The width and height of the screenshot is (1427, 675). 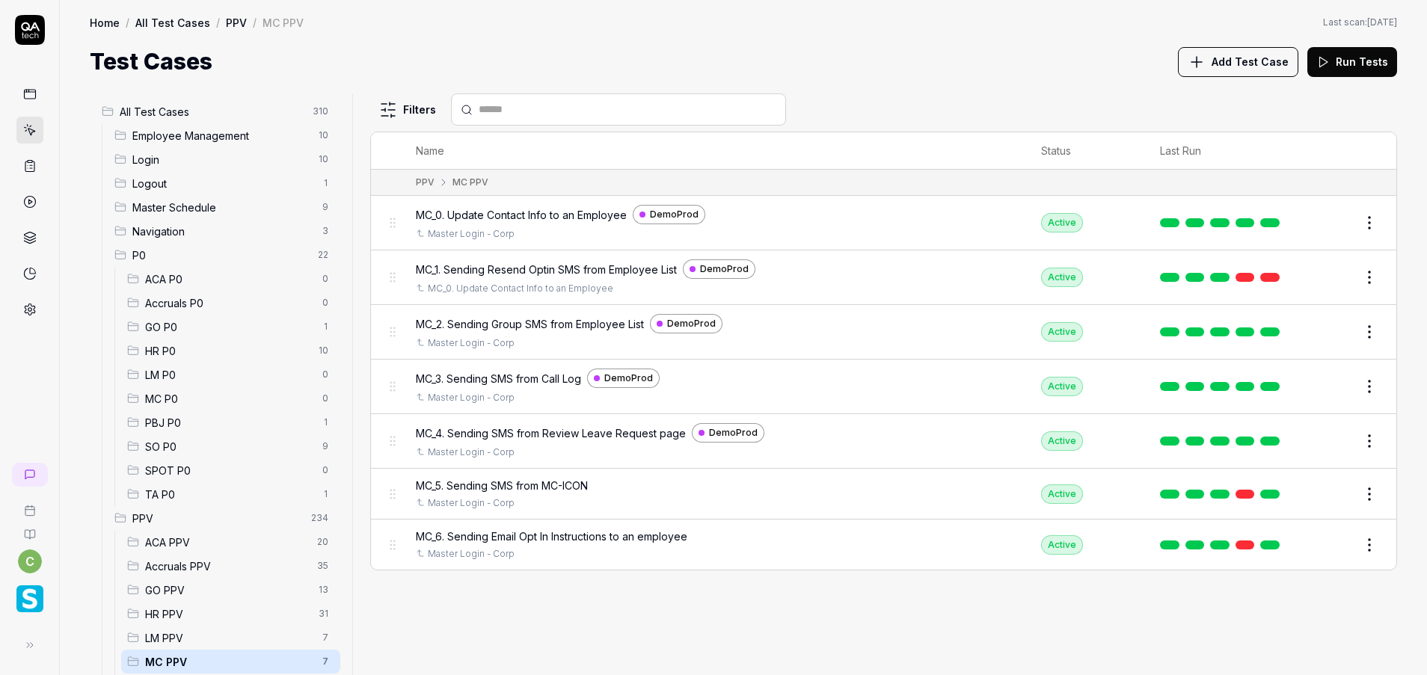 What do you see at coordinates (30, 562) in the screenshot?
I see `span: c` at bounding box center [30, 562].